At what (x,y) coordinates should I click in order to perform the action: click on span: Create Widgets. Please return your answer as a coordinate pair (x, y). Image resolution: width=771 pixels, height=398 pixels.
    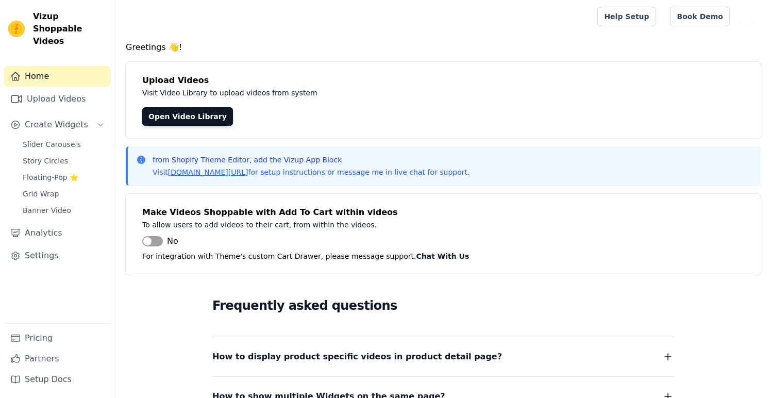
    Looking at the image, I should click on (56, 125).